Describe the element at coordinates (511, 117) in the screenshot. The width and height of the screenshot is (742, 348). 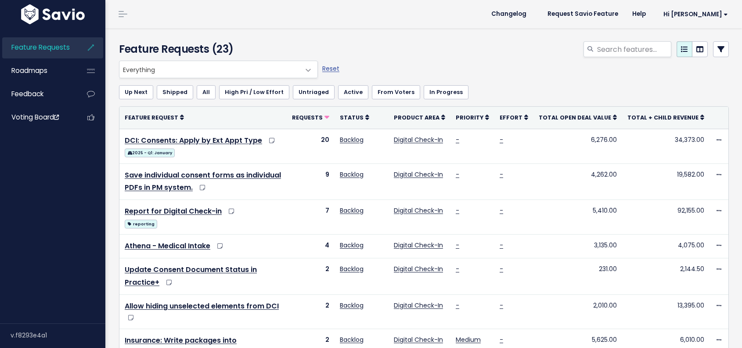
I see `span: Effort` at that location.